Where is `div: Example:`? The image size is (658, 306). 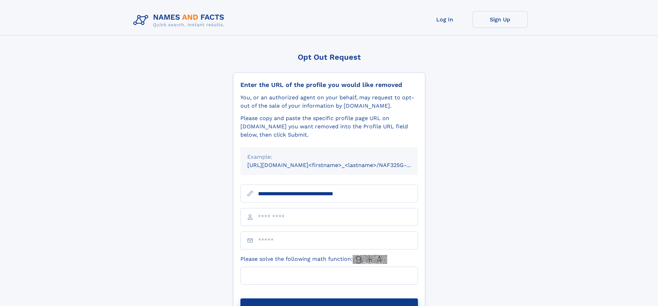
div: Example: is located at coordinates (329, 157).